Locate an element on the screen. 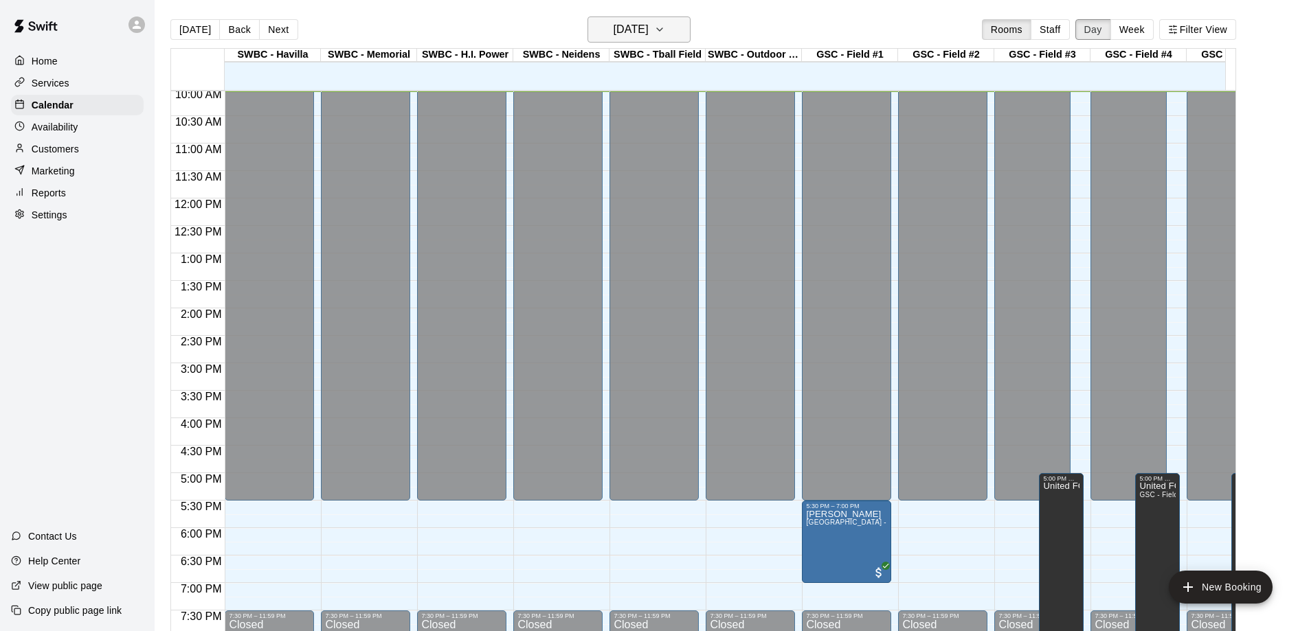  div: GSC - Field #2 is located at coordinates (946, 55).